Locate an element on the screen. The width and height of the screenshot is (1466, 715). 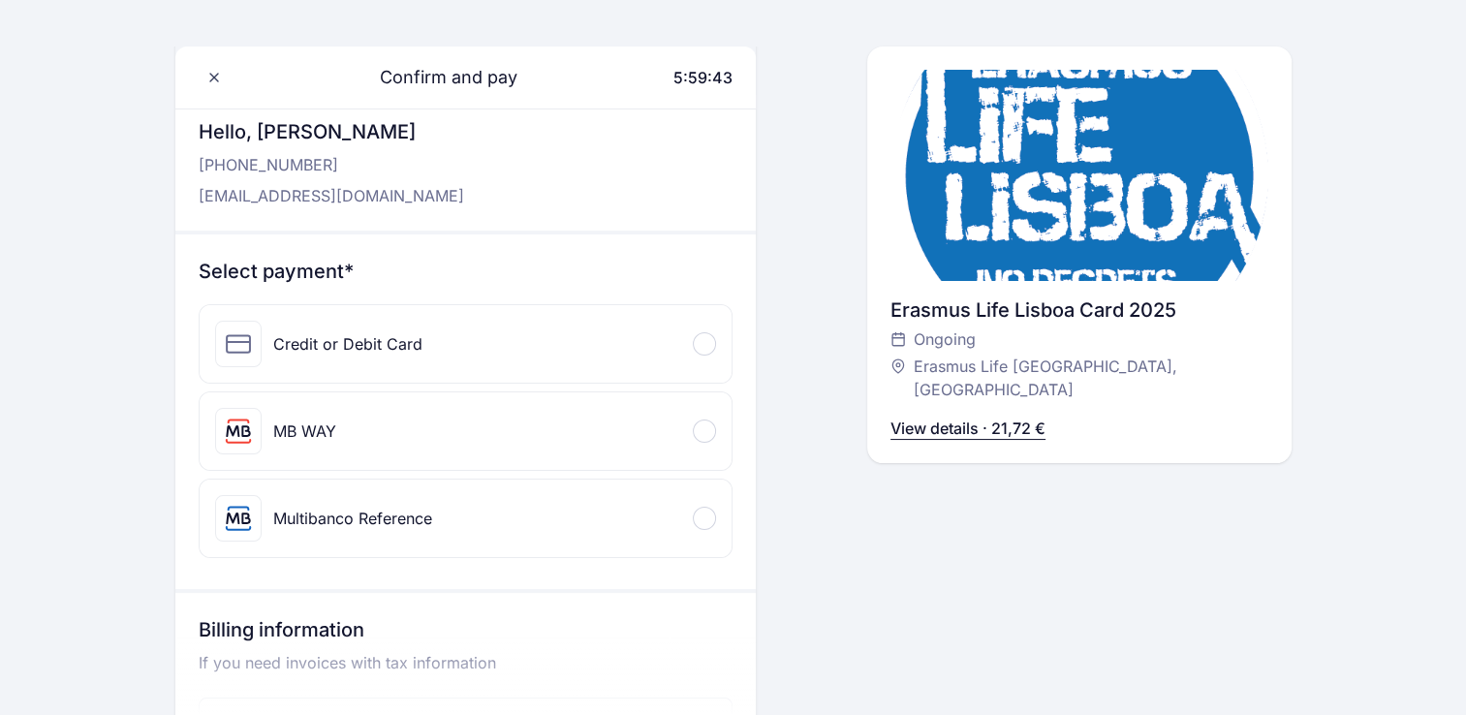
span: Confirm and pay is located at coordinates (437, 77).